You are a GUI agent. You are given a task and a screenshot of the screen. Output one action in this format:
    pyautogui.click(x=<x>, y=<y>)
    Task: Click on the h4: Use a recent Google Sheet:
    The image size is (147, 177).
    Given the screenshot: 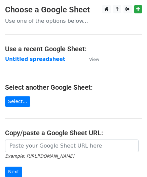 What is the action you would take?
    pyautogui.click(x=73, y=49)
    